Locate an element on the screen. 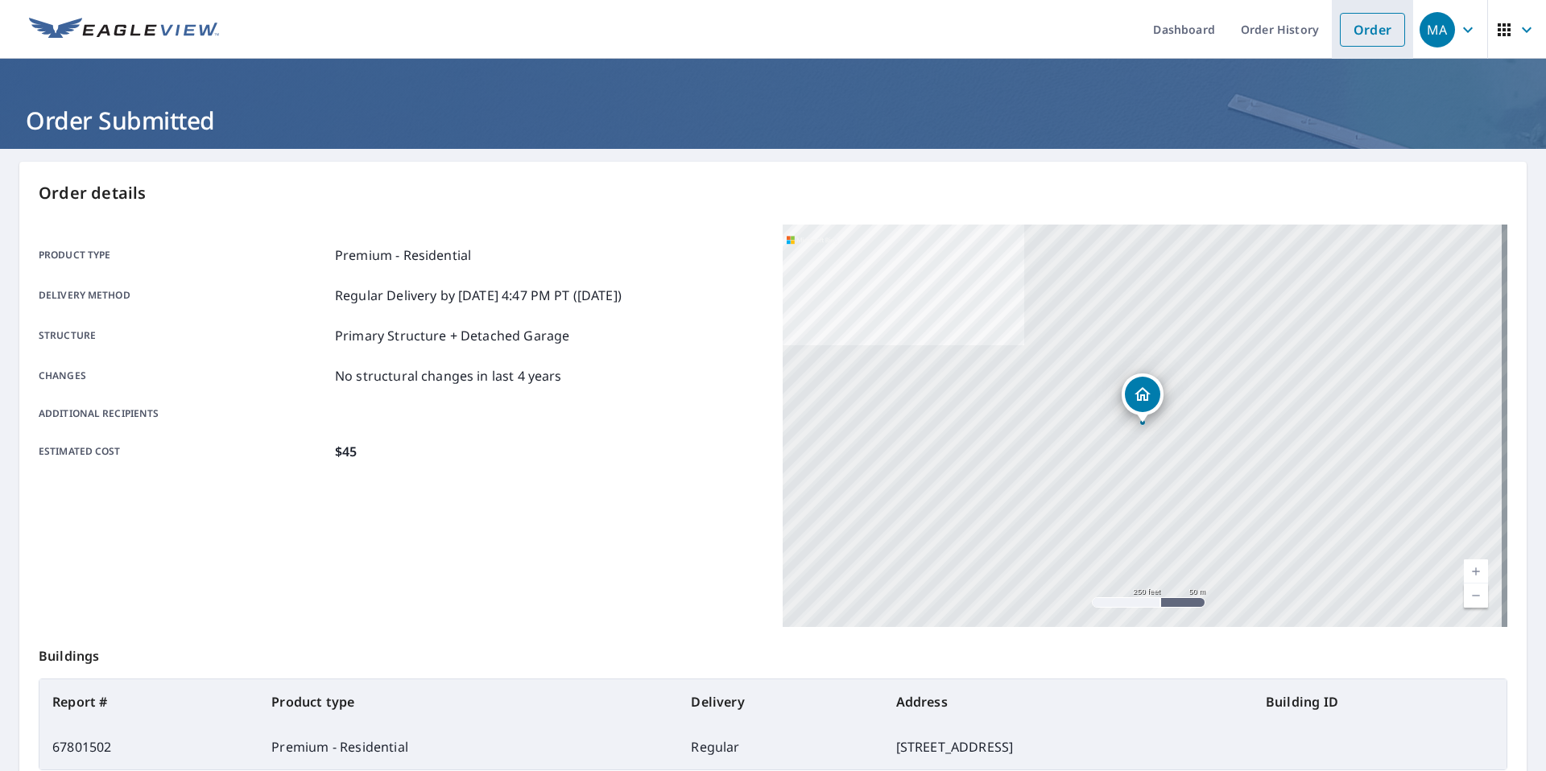  h1: Order Submitted is located at coordinates (773, 120).